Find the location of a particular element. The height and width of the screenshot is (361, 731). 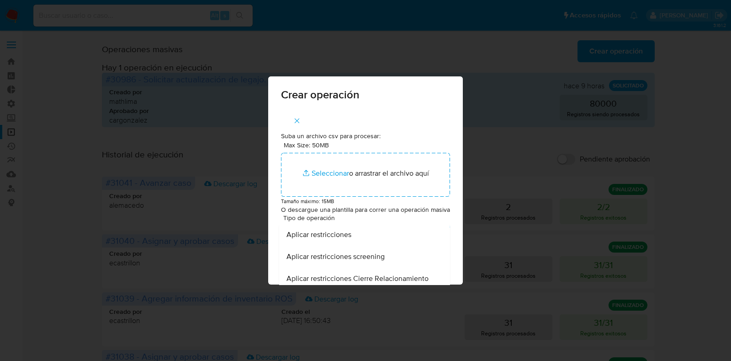

span: Aplicar restricciones Cierre Relacionamiento is located at coordinates (357, 278).